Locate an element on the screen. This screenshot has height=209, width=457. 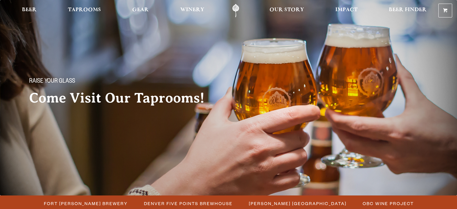
a: Impact is located at coordinates (347, 11).